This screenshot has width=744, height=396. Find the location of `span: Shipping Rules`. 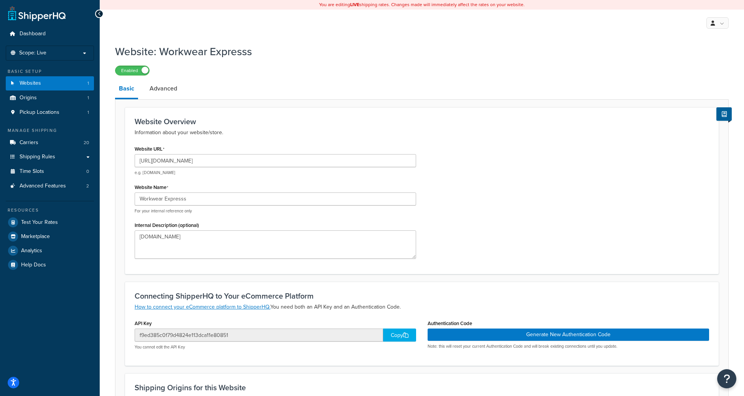

span: Shipping Rules is located at coordinates (37, 157).